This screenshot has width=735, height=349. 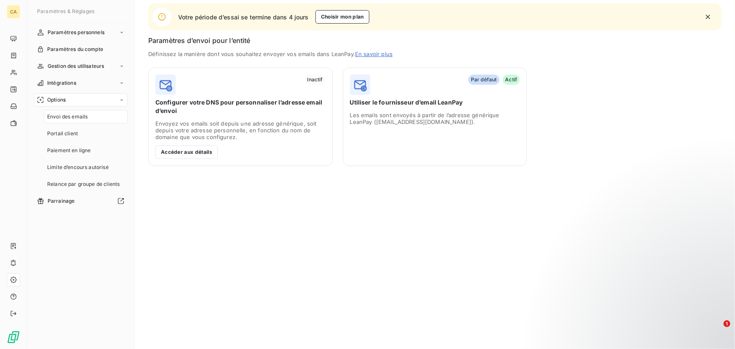 What do you see at coordinates (435, 102) in the screenshot?
I see `span: Utiliser le fournisseur d’email LeanPay` at bounding box center [435, 102].